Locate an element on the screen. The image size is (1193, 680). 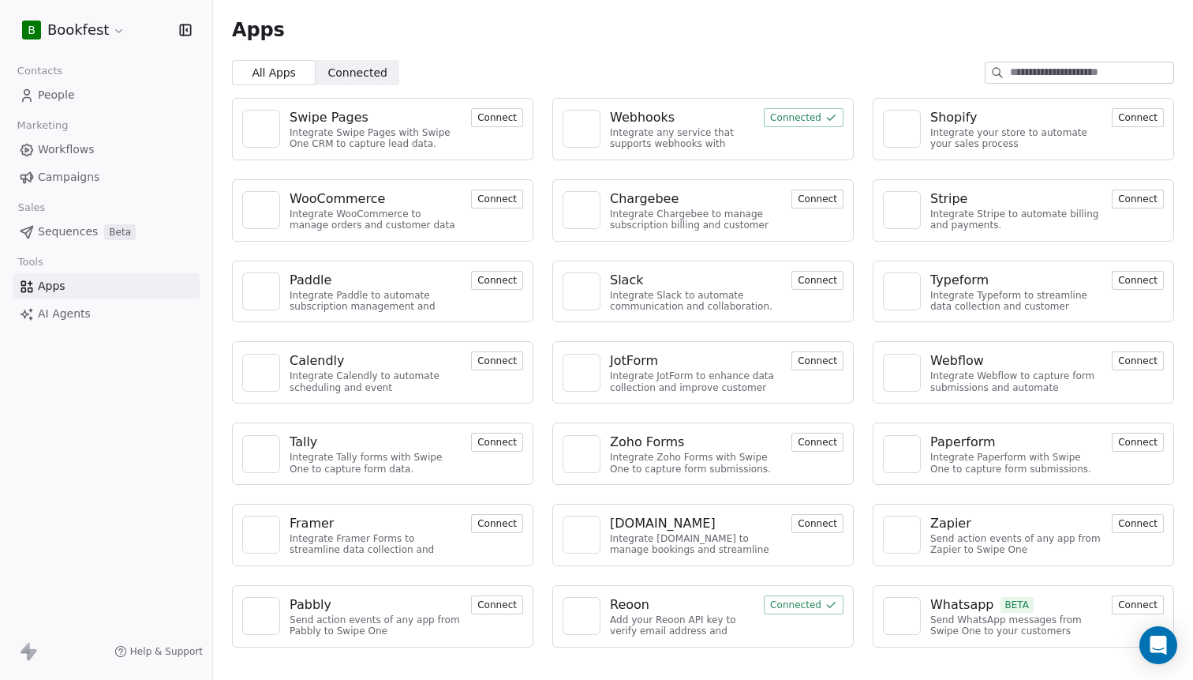
div: Integrate WooCommerce to manage orders and customer data is located at coordinates (376, 219).